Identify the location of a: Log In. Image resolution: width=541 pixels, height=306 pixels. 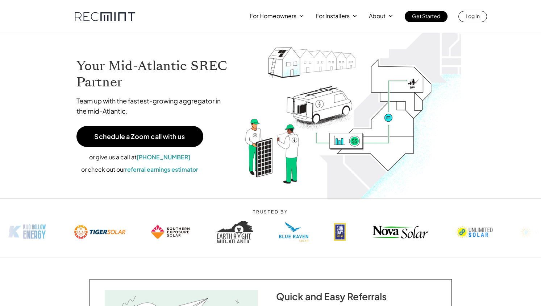
(473, 16).